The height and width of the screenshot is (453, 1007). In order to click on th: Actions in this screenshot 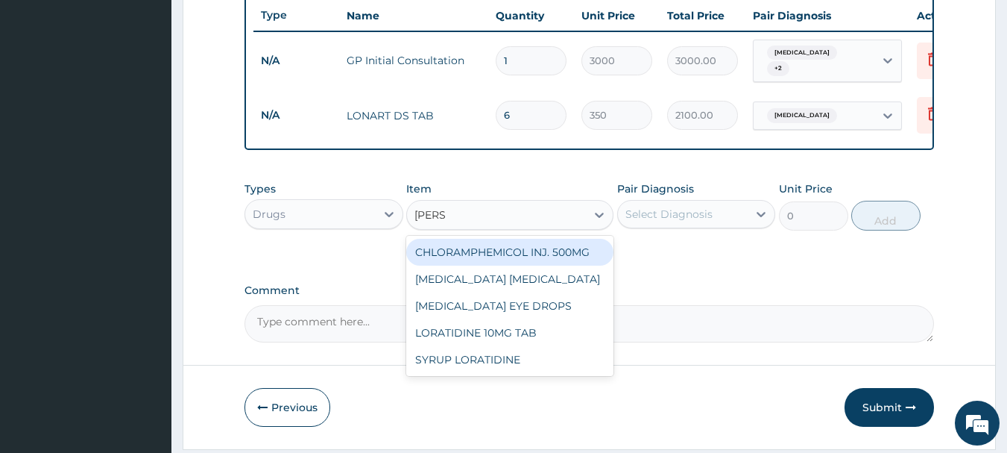, I will do `click(947, 16)`.